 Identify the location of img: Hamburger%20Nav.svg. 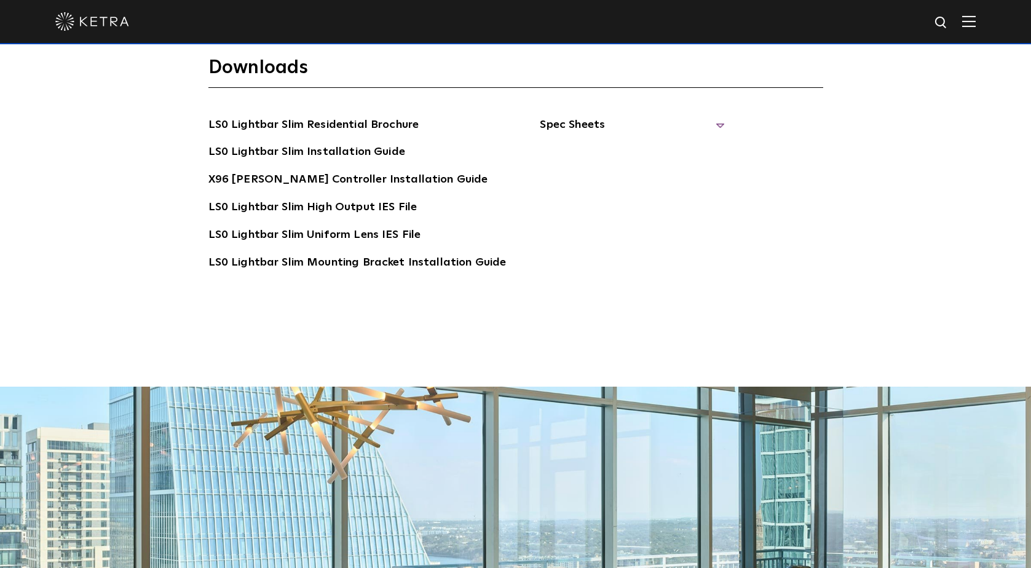
(969, 21).